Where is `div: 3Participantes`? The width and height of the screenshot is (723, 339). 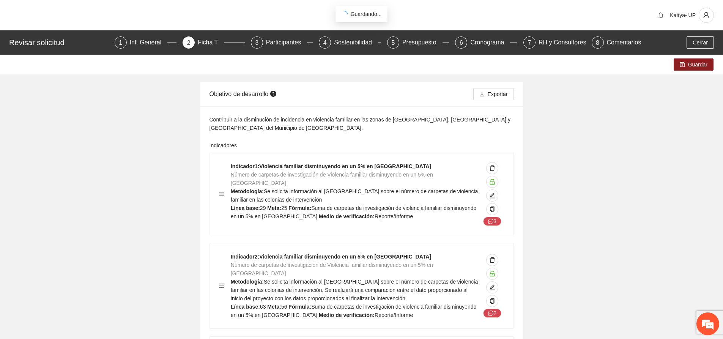 div: 3Participantes is located at coordinates (282, 42).